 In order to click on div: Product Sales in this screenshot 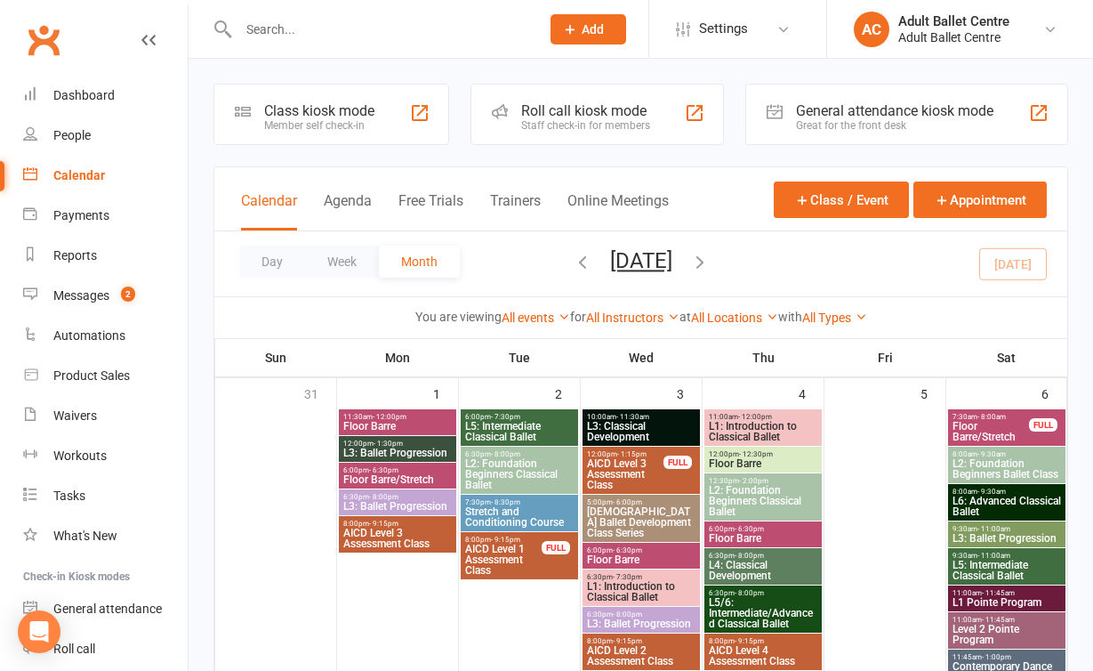, I will do `click(92, 375)`.